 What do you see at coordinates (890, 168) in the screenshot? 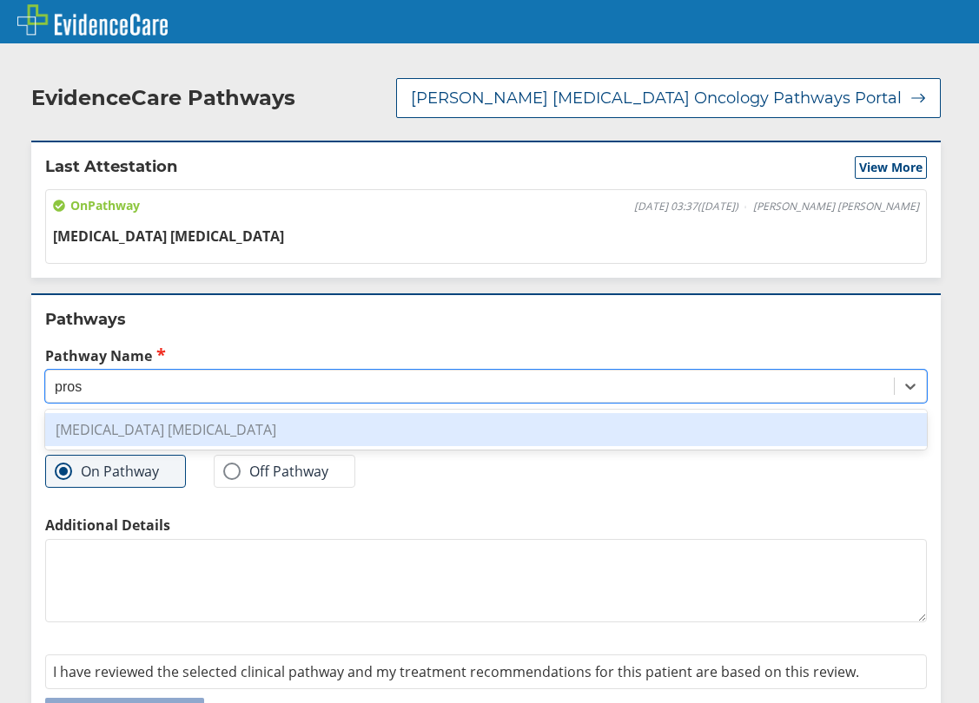
I see `button: View More` at bounding box center [890, 168].